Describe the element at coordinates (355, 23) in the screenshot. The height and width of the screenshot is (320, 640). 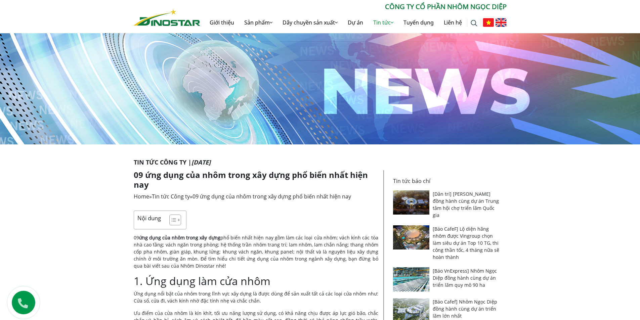
I see `a: Dự án` at that location.